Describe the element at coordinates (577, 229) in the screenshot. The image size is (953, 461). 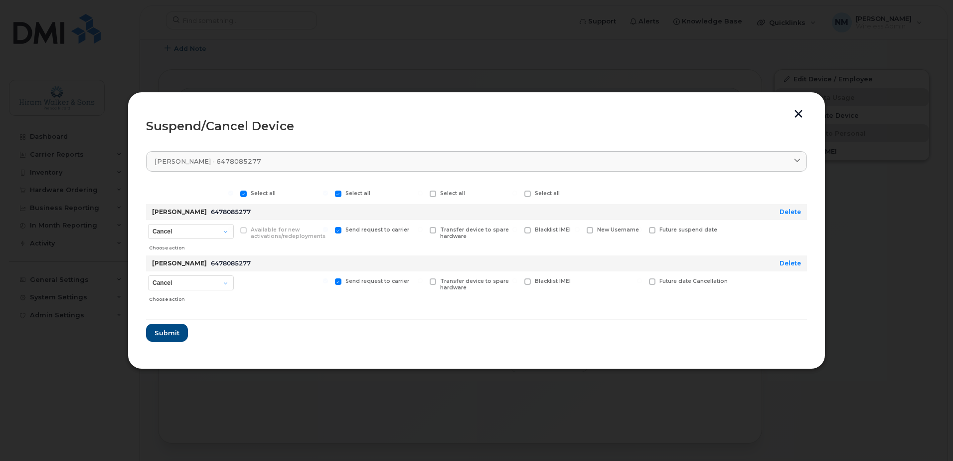
I see `input: New Username` at that location.